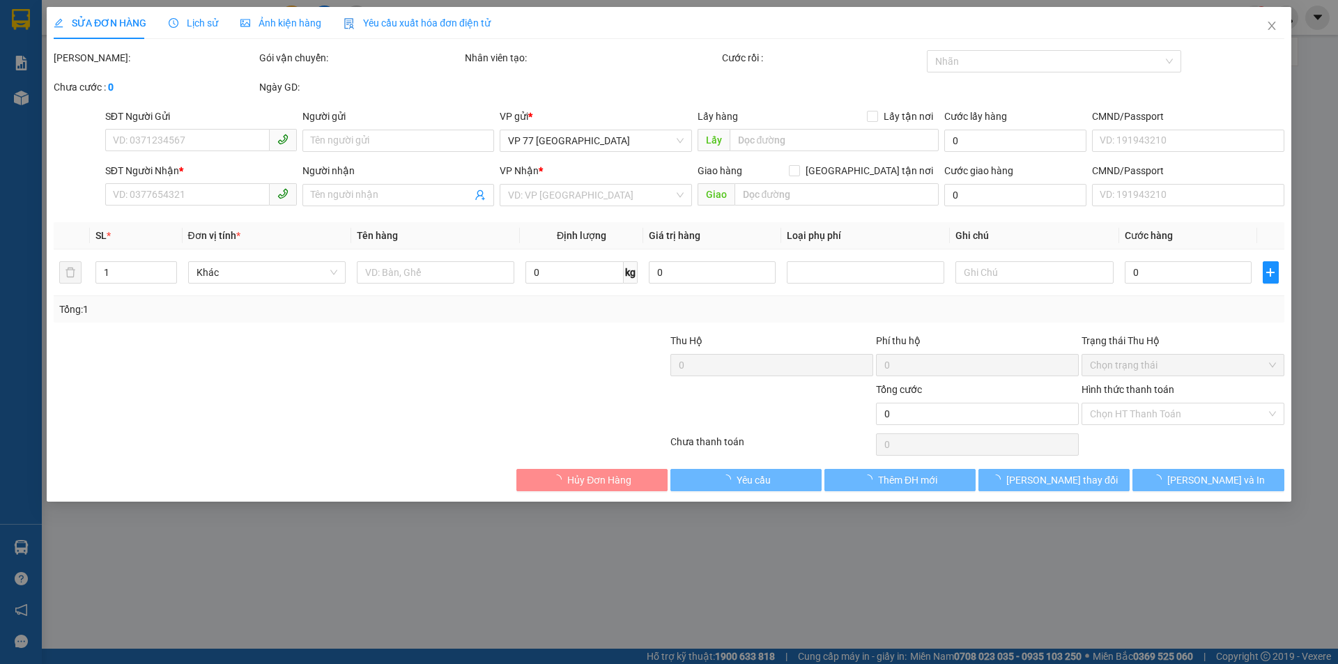 Image resolution: width=1338 pixels, height=664 pixels. Describe the element at coordinates (675, 236) in the screenshot. I see `span: Giá trị hàng` at that location.